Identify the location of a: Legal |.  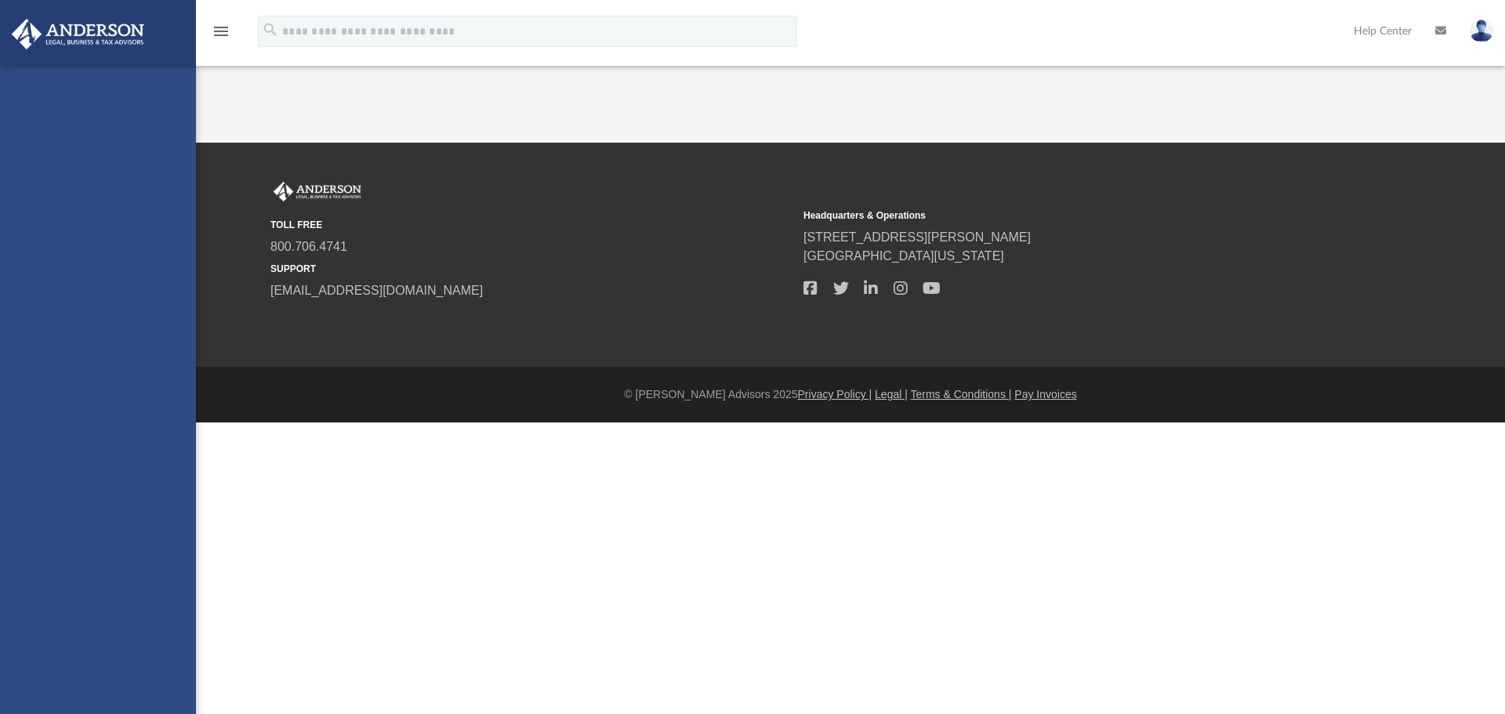
(891, 394).